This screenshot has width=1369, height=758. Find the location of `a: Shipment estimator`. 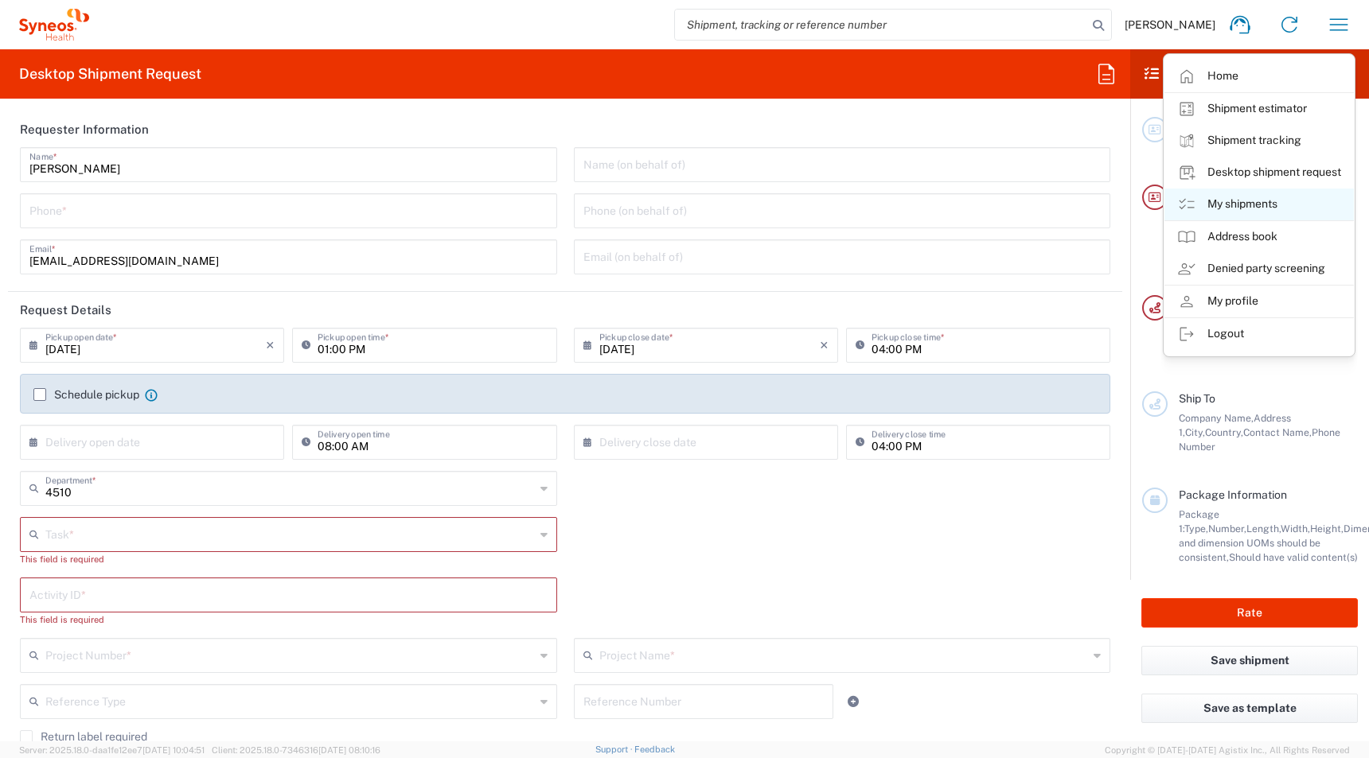

a: Shipment estimator is located at coordinates (1259, 109).